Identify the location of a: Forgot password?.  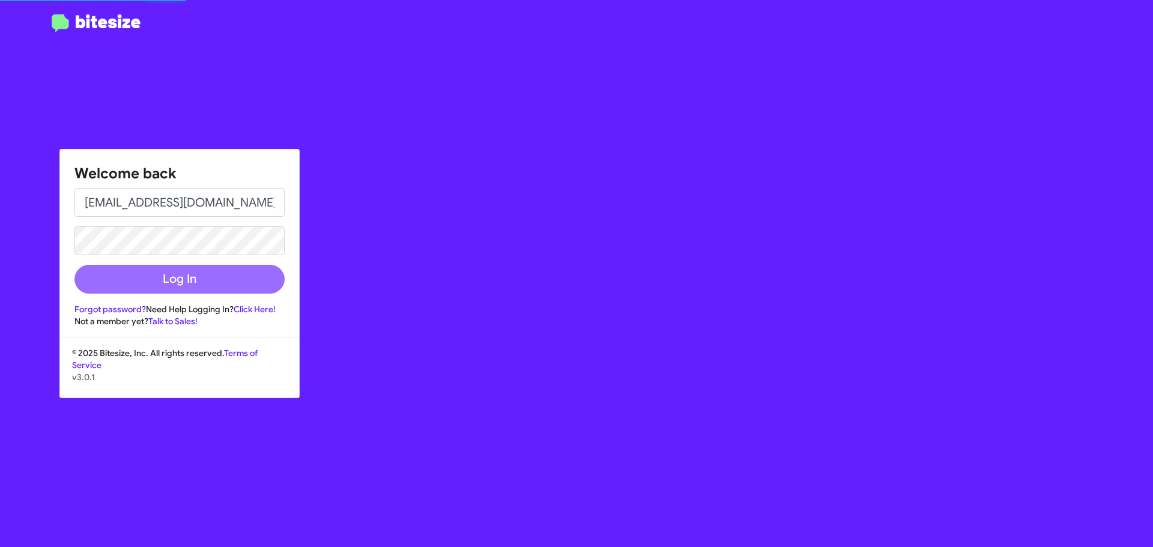
(110, 309).